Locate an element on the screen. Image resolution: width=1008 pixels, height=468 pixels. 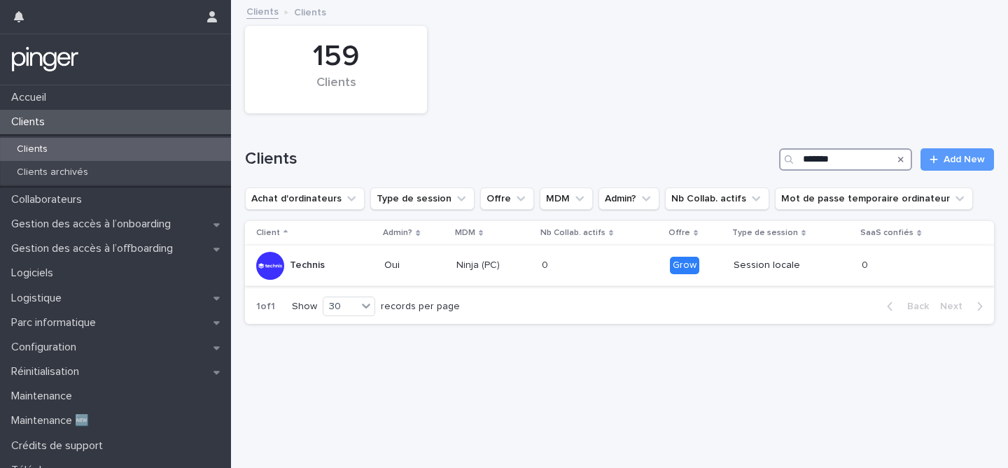
span: Back is located at coordinates (914, 307).